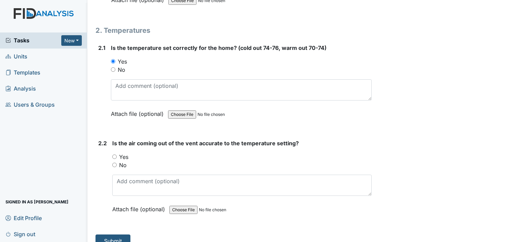 This screenshot has height=242, width=523. I want to click on button: New, so click(71, 40).